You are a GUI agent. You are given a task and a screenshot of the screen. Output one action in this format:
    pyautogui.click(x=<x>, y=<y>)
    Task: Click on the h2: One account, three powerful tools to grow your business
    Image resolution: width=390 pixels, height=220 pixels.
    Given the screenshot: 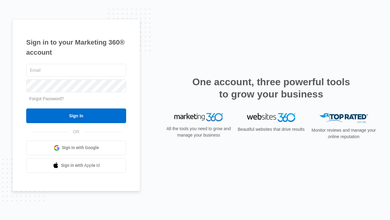 What is the action you would take?
    pyautogui.click(x=271, y=88)
    